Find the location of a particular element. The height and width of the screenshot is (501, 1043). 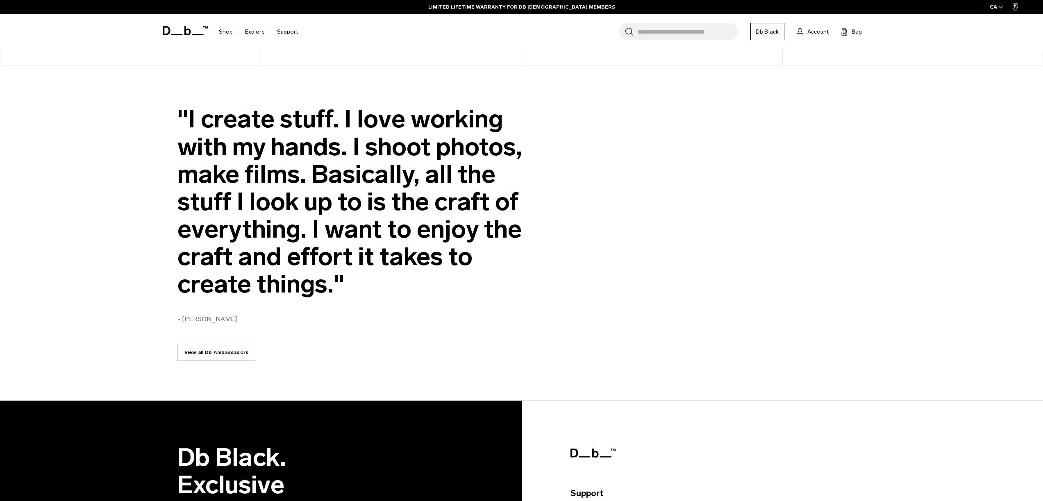

div: "I create stuff. I love working with my hands. I shoot photos, make films. Basically, all the stu... is located at coordinates (362, 202).